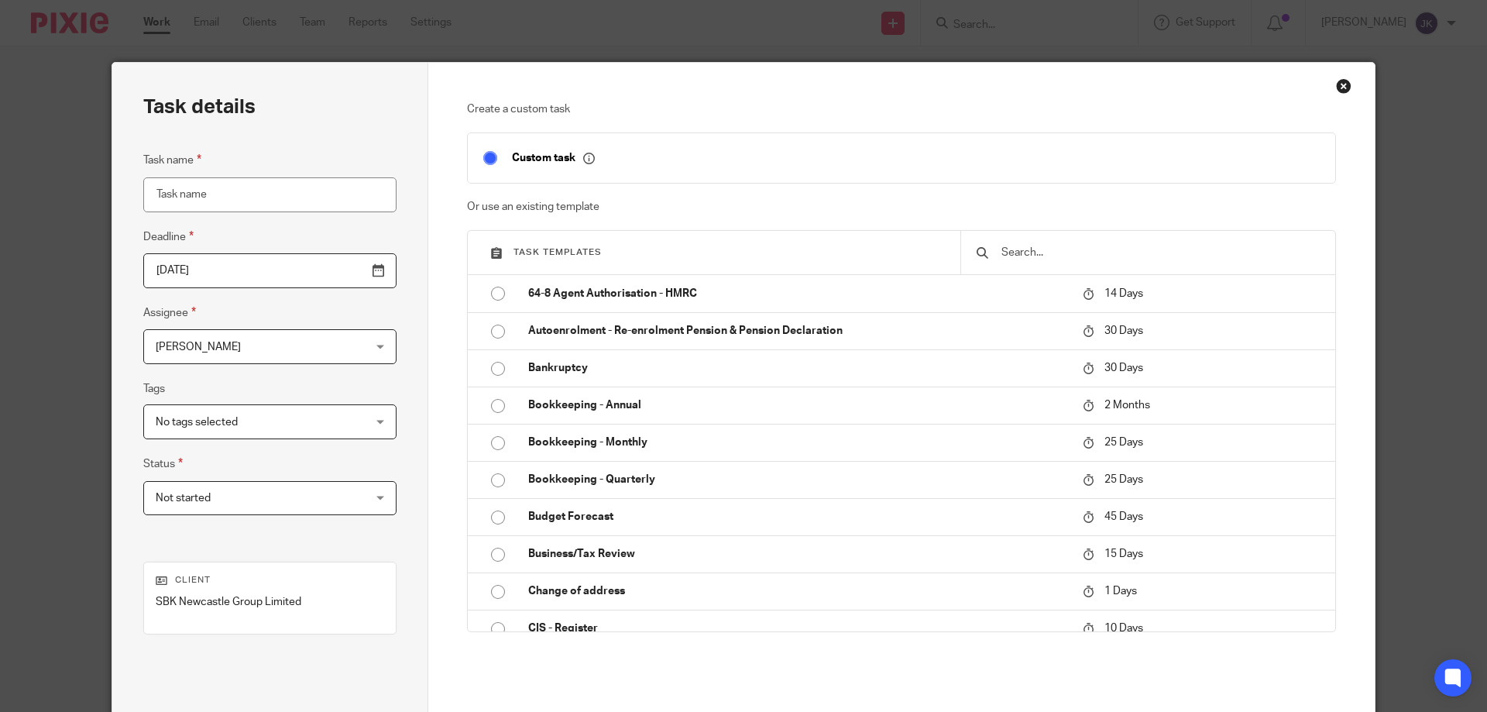 Image resolution: width=1487 pixels, height=712 pixels. What do you see at coordinates (798, 479) in the screenshot?
I see `p: Bookkeeping - Quarterly` at bounding box center [798, 479].